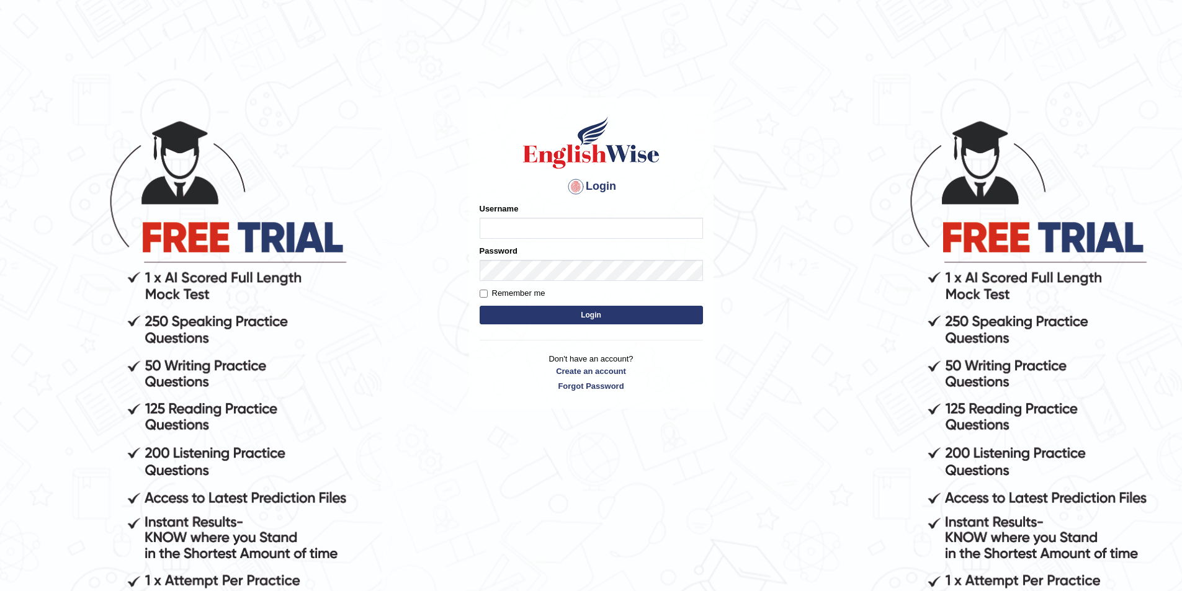 The height and width of the screenshot is (591, 1182). What do you see at coordinates (513, 294) in the screenshot?
I see `label: Remember me` at bounding box center [513, 294].